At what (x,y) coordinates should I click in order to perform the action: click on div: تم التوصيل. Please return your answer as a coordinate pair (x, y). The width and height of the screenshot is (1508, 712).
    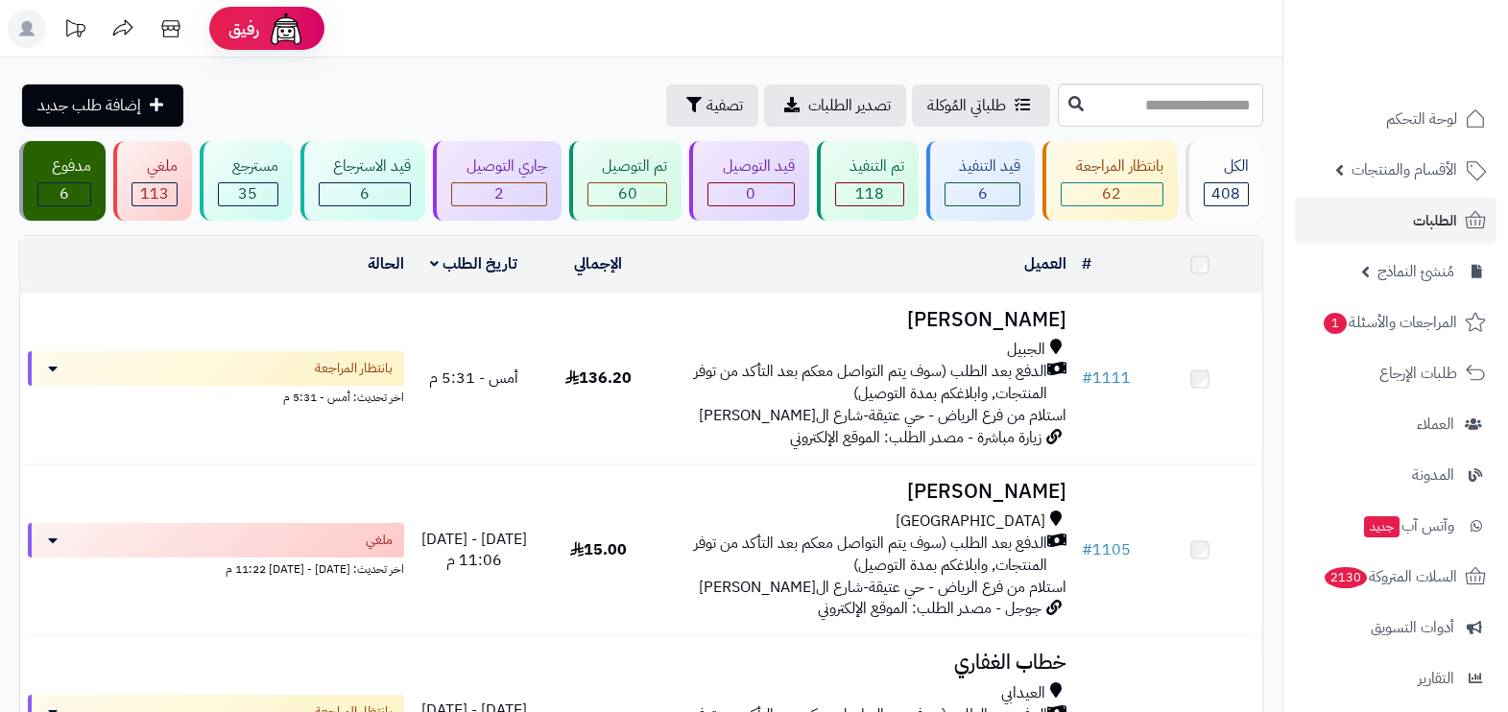
    Looking at the image, I should click on (627, 166).